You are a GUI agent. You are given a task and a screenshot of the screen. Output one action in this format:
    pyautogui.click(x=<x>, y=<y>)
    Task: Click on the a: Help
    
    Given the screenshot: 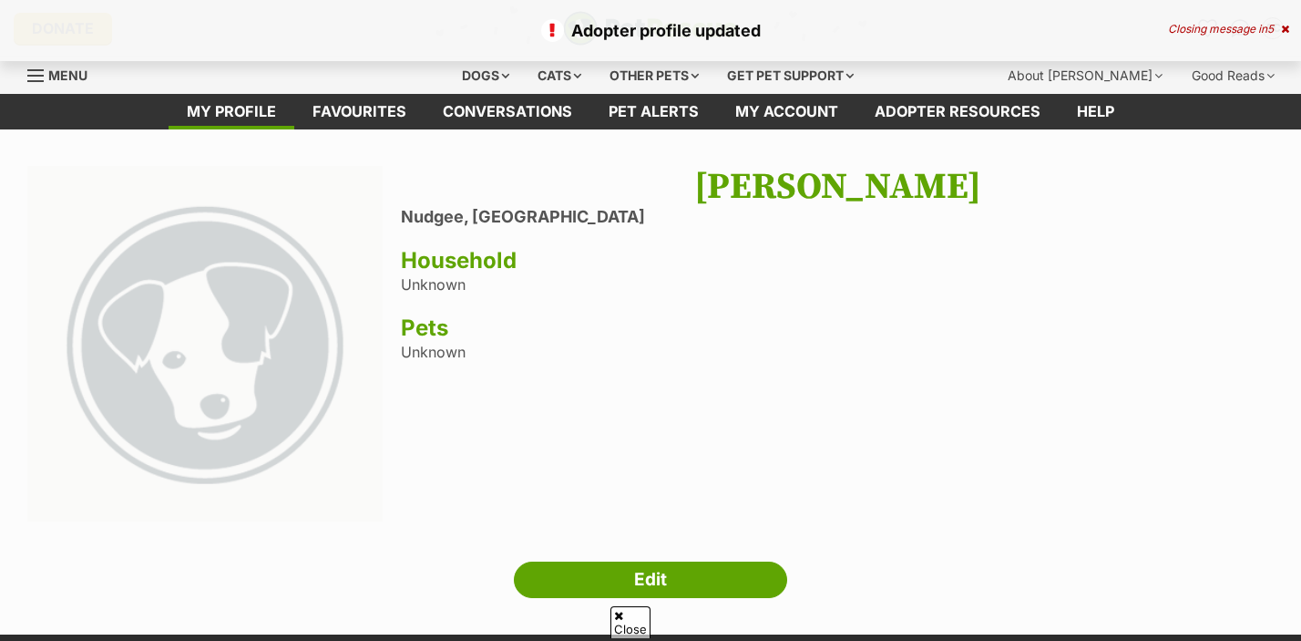 What is the action you would take?
    pyautogui.click(x=1095, y=111)
    